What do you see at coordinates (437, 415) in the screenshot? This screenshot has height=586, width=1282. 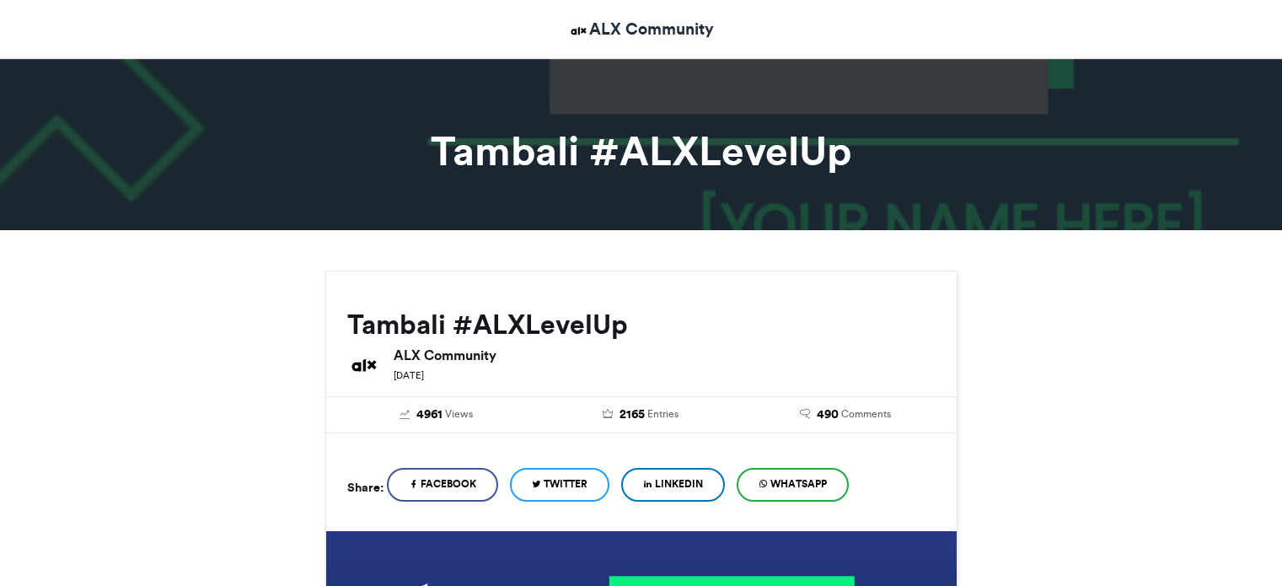 I see `a: 4961 Views` at bounding box center [437, 415].